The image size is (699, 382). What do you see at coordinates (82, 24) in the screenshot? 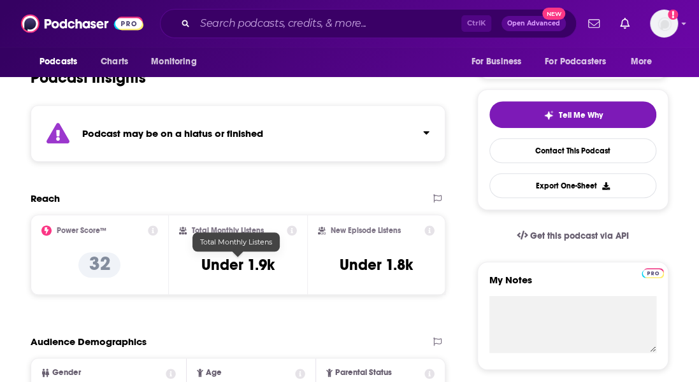
I see `img: Podchaser - Follow, Share and Rate Podcasts` at bounding box center [82, 24].